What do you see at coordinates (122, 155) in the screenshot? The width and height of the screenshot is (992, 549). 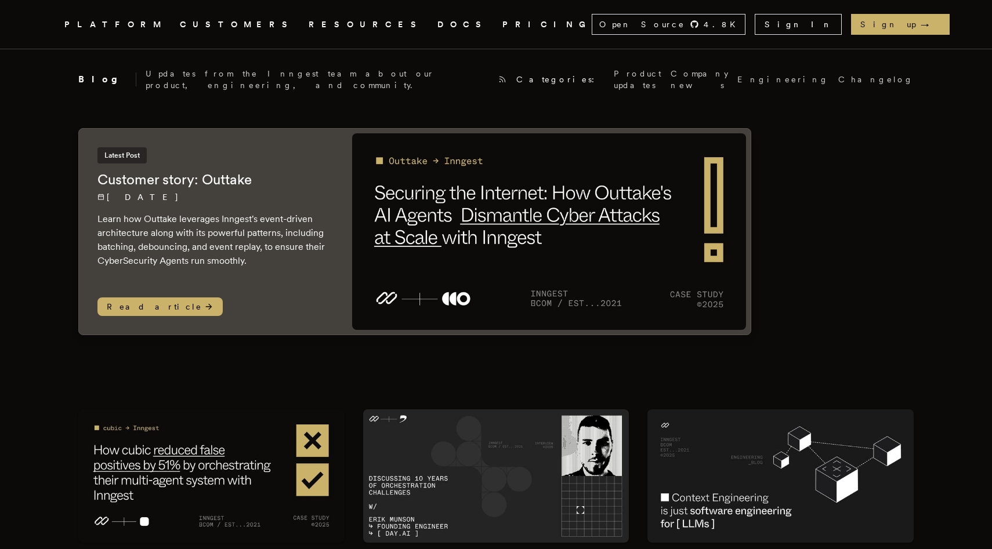 I see `span: Latest Post` at bounding box center [122, 155].